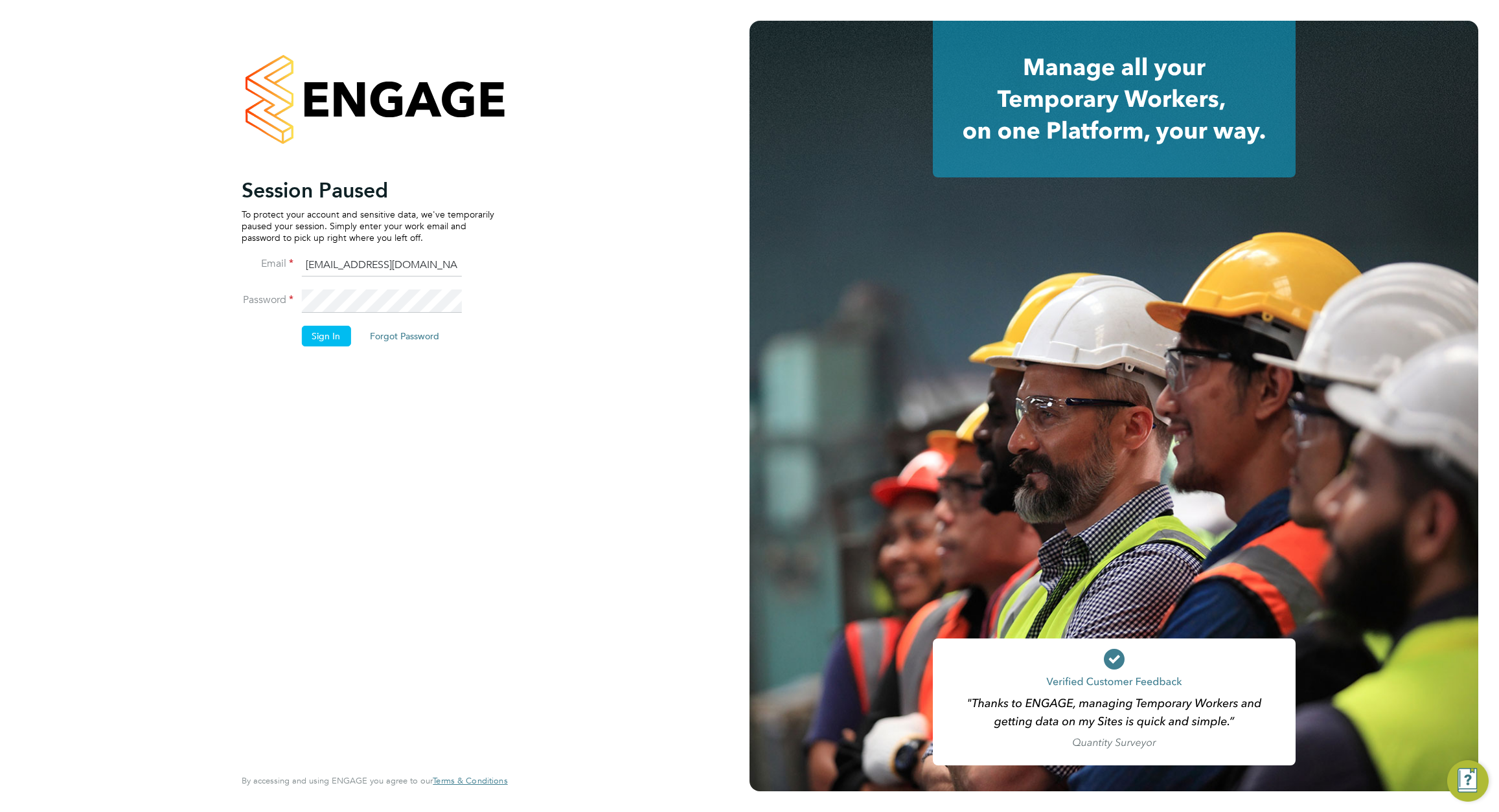 This screenshot has width=1499, height=812. I want to click on button: Forgot Password, so click(405, 336).